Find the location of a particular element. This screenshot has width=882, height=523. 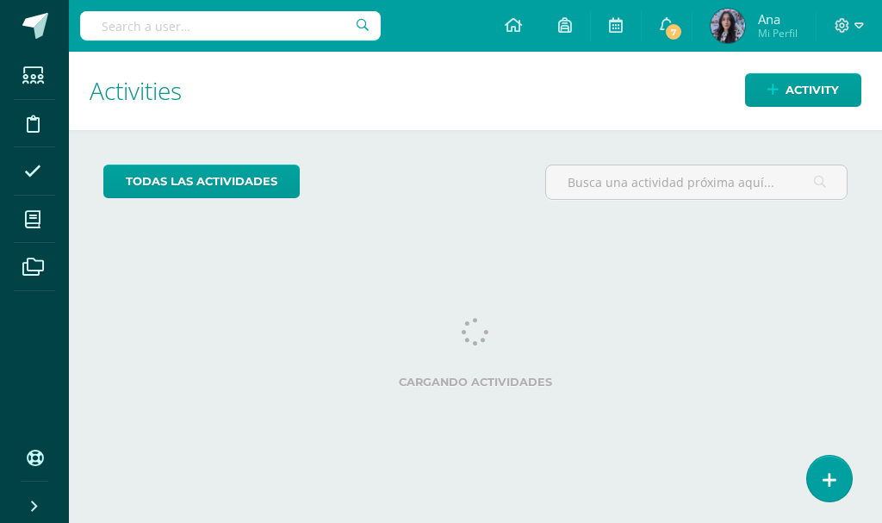

span: Activity is located at coordinates (812, 90).